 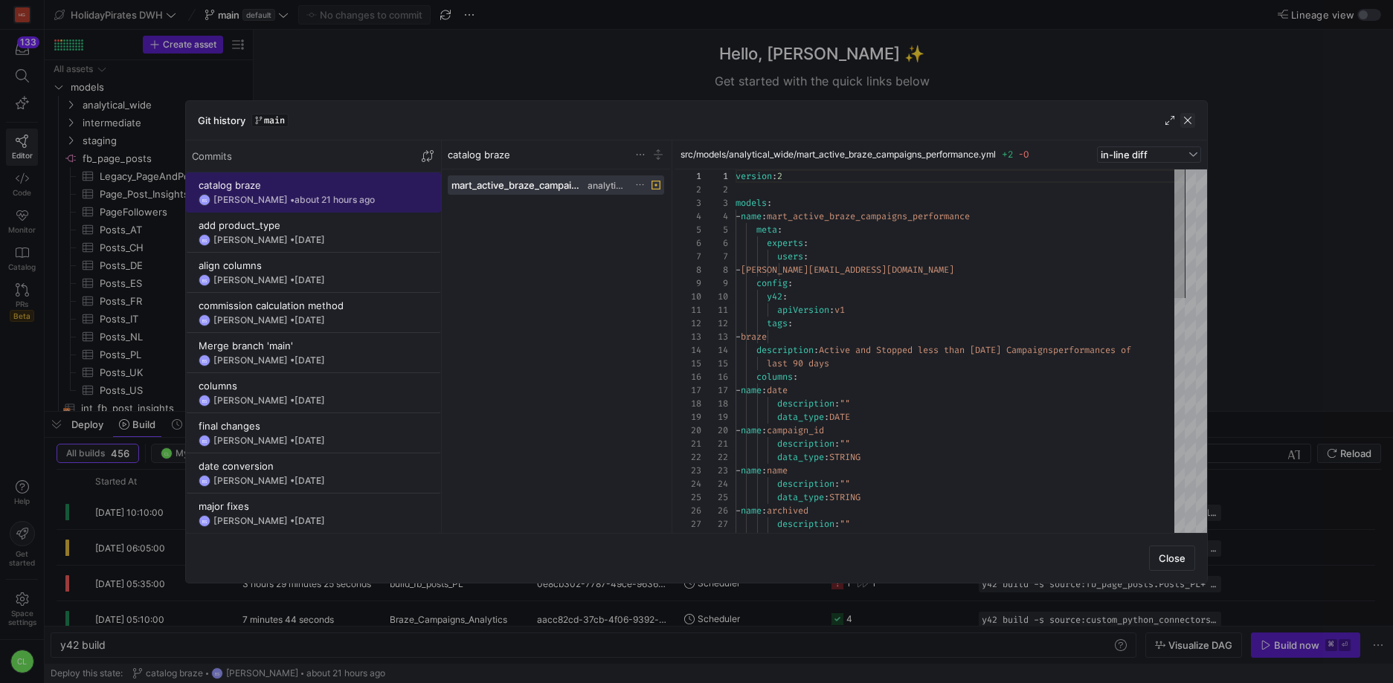 What do you see at coordinates (688, 377) in the screenshot?
I see `div: 16` at bounding box center [688, 377].